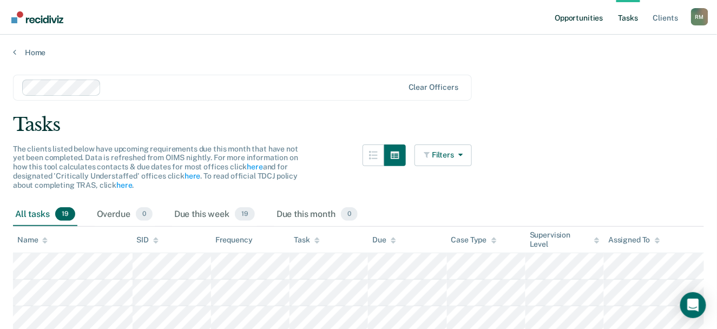  Describe the element at coordinates (443, 155) in the screenshot. I see `button: Filters` at that location.